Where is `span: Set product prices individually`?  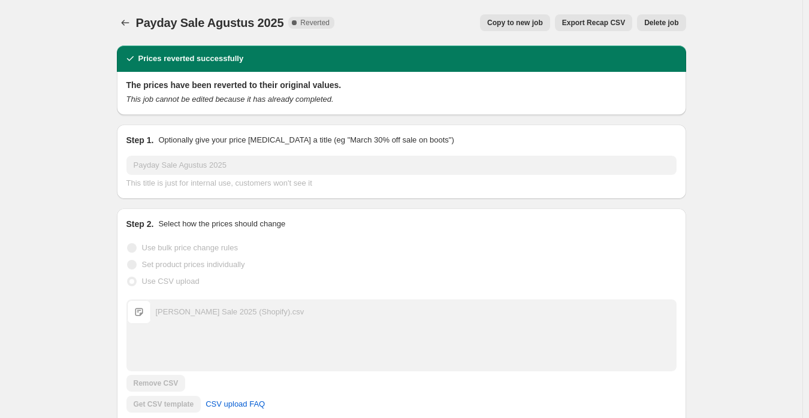 span: Set product prices individually is located at coordinates (194, 264).